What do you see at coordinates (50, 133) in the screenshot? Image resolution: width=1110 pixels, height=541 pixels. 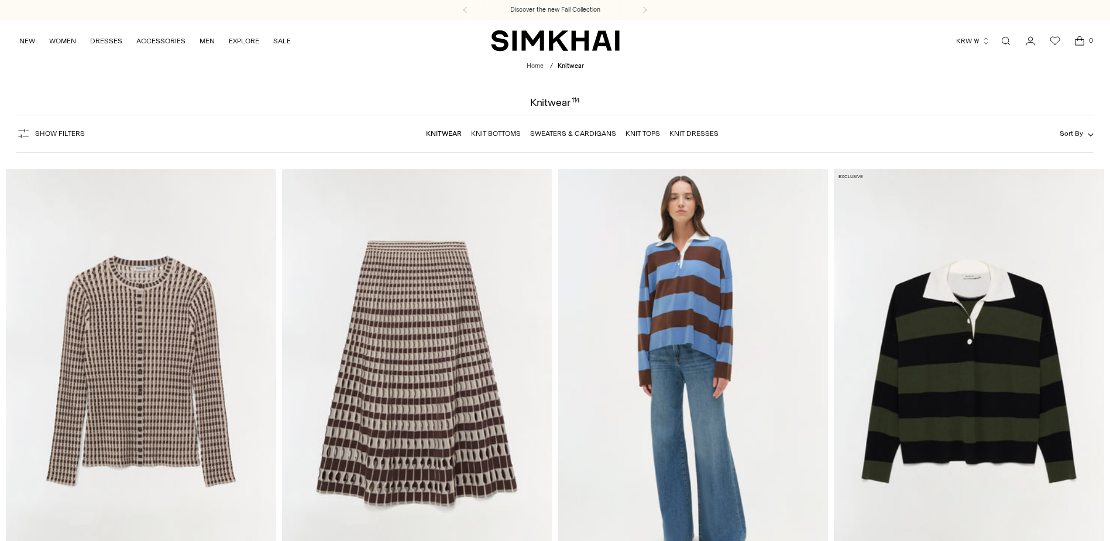 I see `button: Show Filters` at bounding box center [50, 133].